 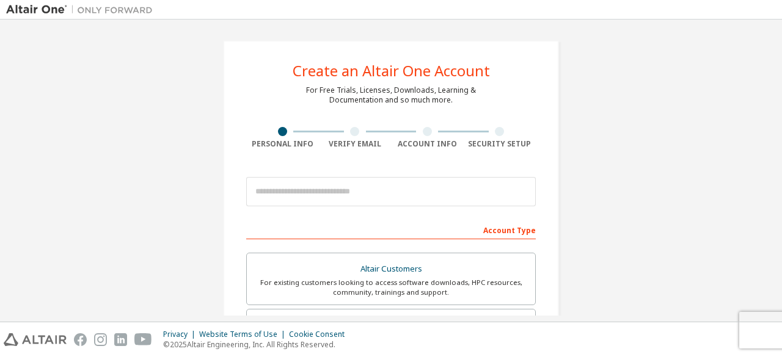 What do you see at coordinates (427, 144) in the screenshot?
I see `div: Account Info` at bounding box center [427, 144].